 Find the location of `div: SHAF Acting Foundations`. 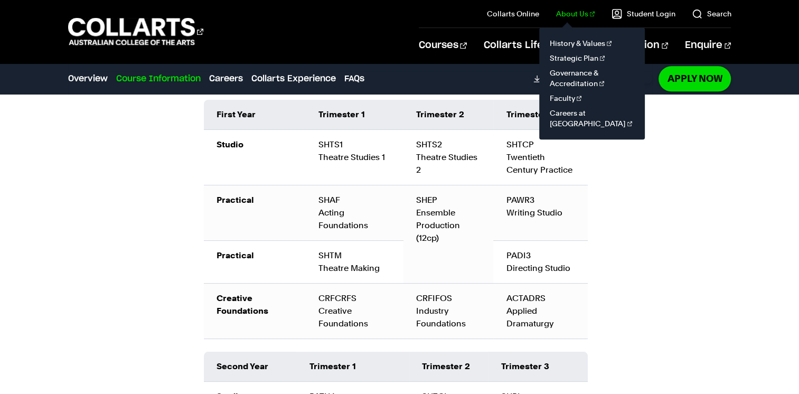

div: SHAF Acting Foundations is located at coordinates (354, 213).